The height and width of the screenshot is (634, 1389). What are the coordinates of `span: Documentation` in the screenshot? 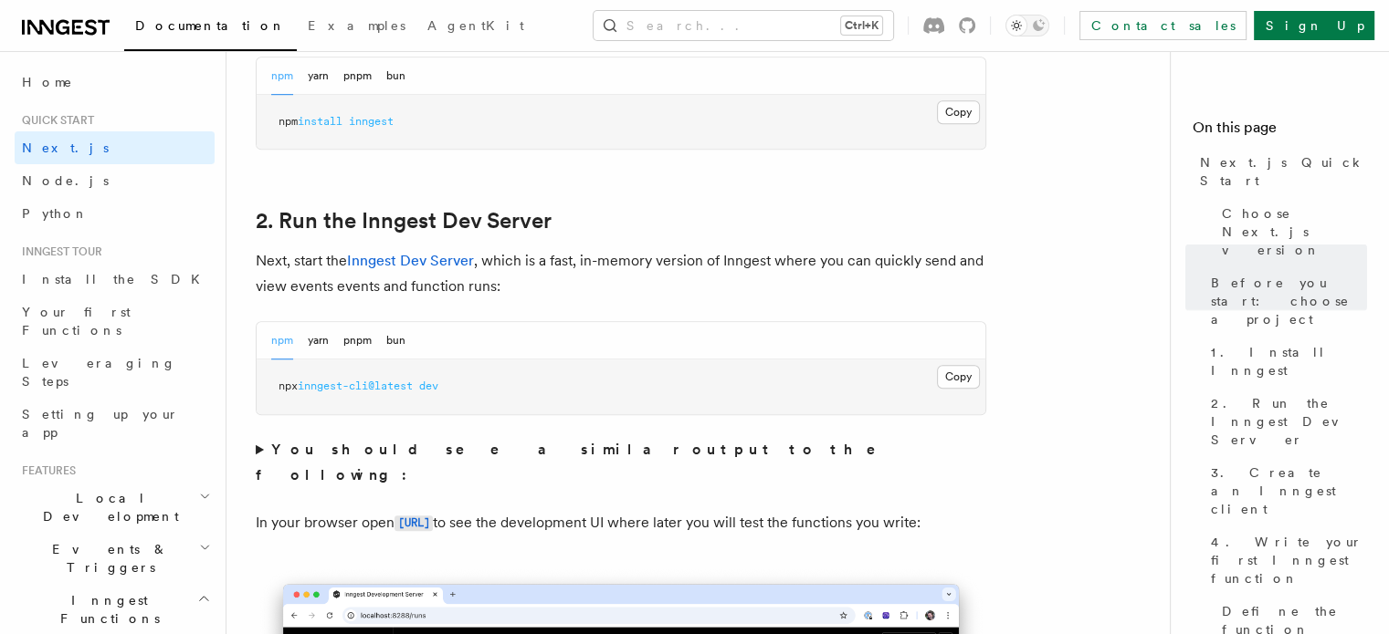 It's located at (210, 26).